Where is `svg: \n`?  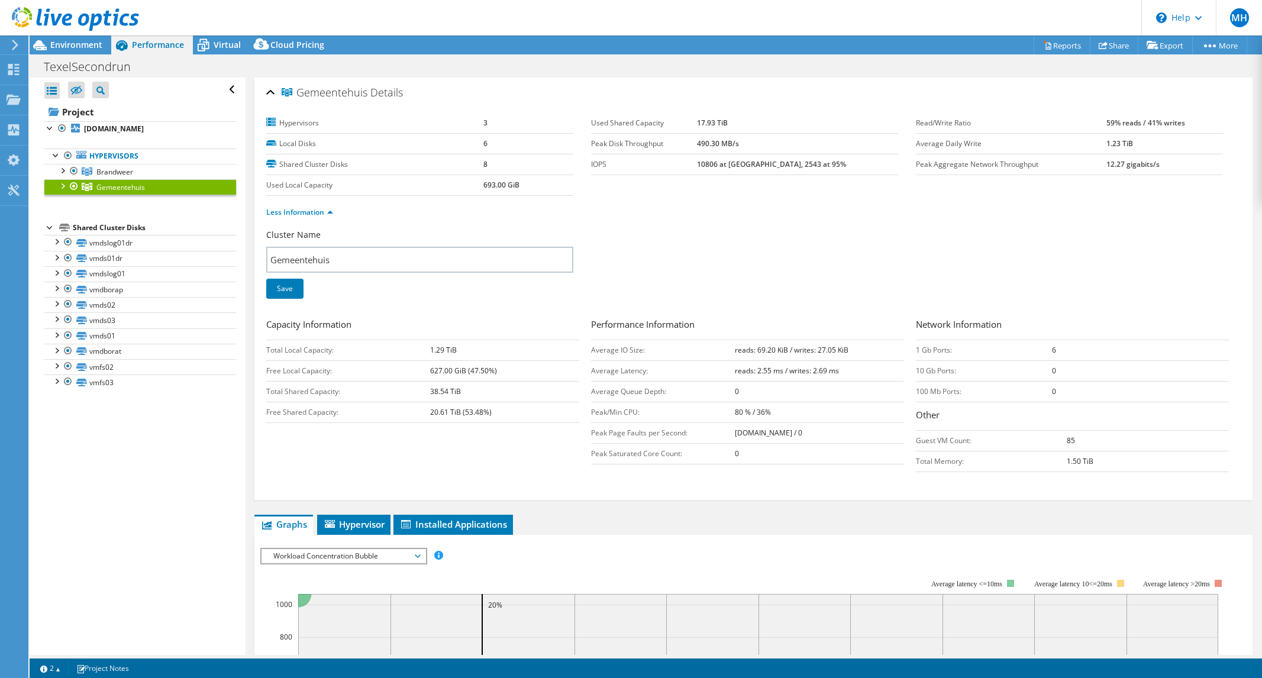 svg: \n is located at coordinates (1162, 18).